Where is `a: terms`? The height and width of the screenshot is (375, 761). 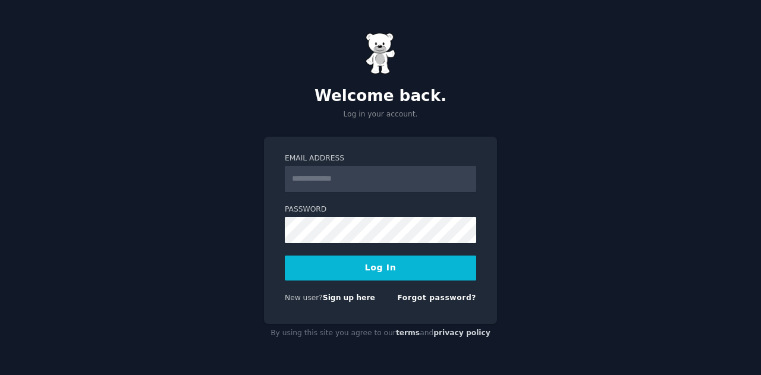
a: terms is located at coordinates (408, 333).